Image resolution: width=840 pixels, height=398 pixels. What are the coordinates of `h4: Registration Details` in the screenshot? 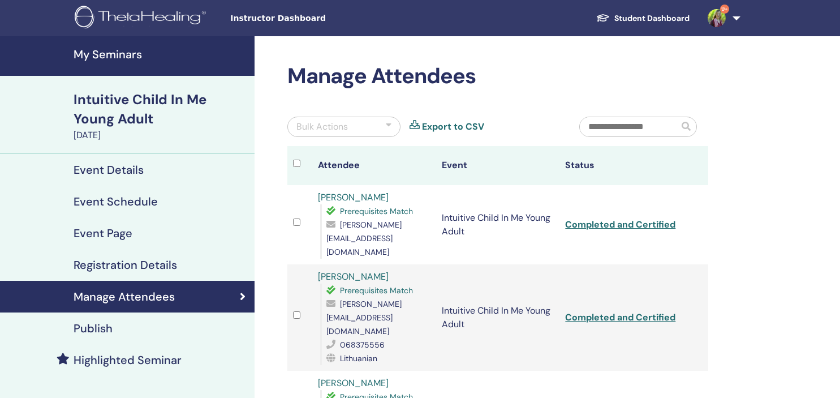 It's located at (125, 265).